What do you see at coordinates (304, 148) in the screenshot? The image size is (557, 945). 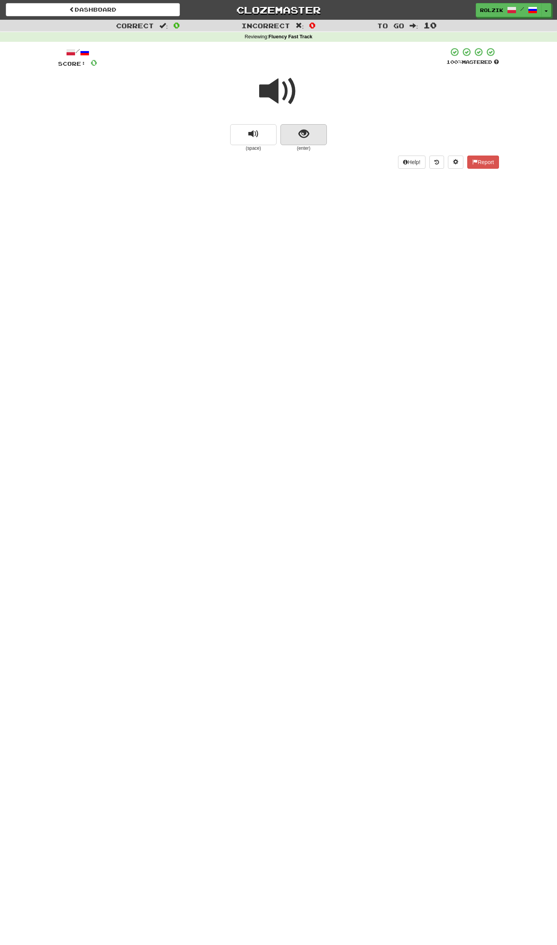 I see `small: (enter)` at bounding box center [304, 148].